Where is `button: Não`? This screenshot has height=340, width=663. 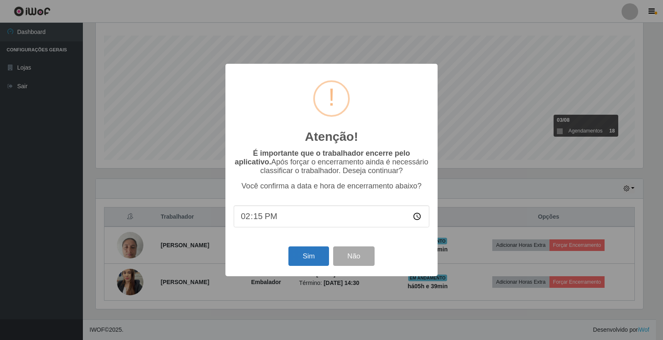 button: Não is located at coordinates (353, 256).